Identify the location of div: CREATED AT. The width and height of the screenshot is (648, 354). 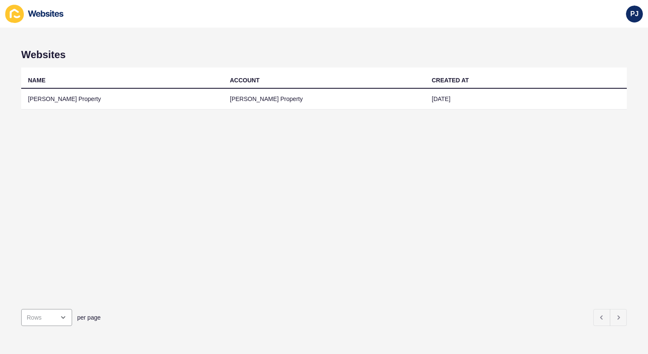
(451, 80).